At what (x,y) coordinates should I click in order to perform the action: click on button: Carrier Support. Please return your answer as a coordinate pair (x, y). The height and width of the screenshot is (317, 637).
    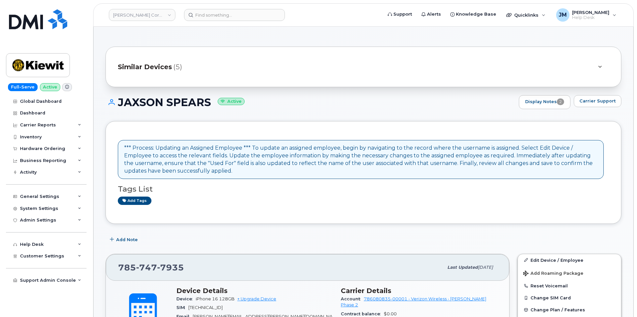
    Looking at the image, I should click on (598, 101).